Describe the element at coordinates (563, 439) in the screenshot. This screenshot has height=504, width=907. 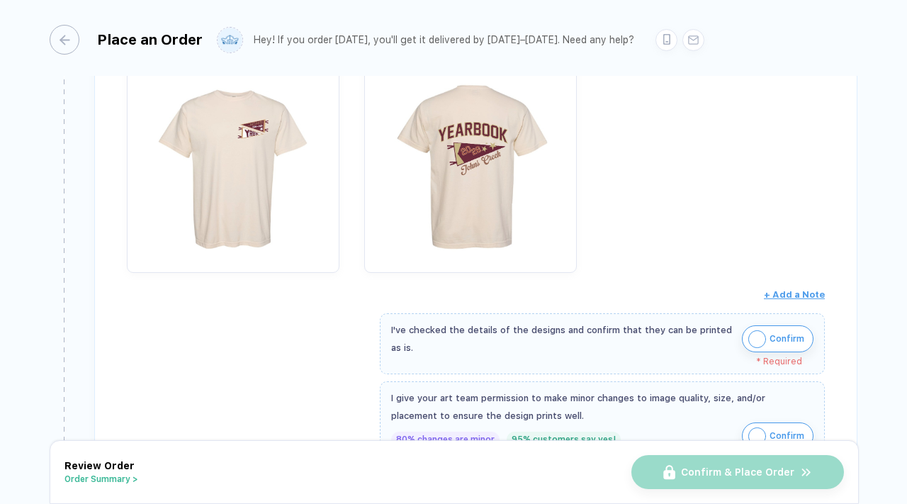
I see `div: 95% customers say yes!` at that location.